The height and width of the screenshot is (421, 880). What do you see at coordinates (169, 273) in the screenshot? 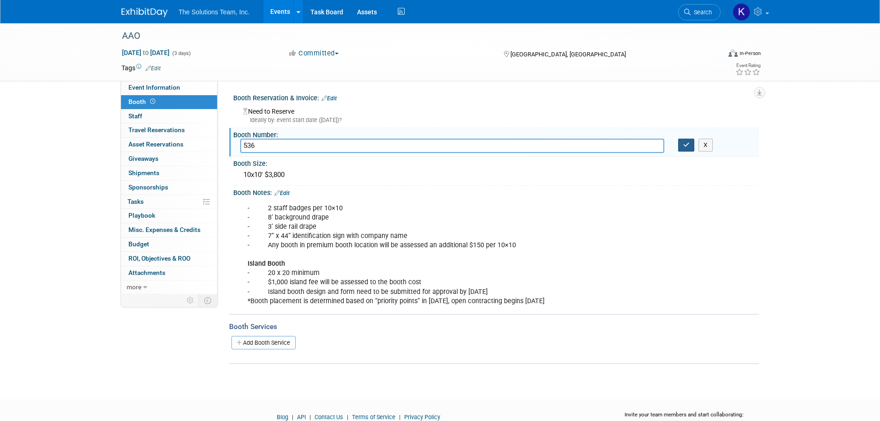
I see `a: Attachments` at bounding box center [169, 273].